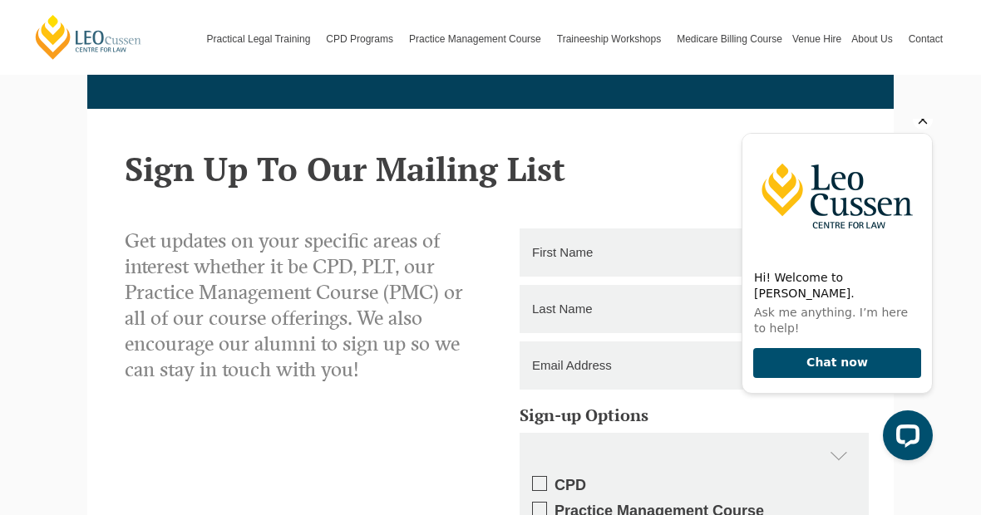 The height and width of the screenshot is (515, 981). What do you see at coordinates (679, 253) in the screenshot?
I see `input: First Name` at bounding box center [679, 253].